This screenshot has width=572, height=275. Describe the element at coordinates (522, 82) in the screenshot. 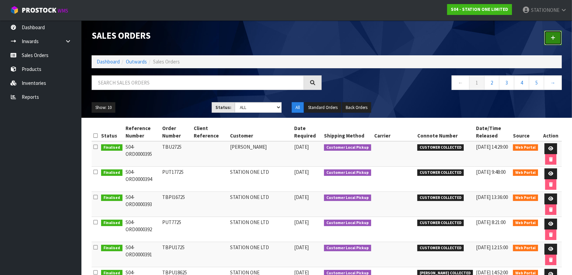

I see `a: 4` at that location.